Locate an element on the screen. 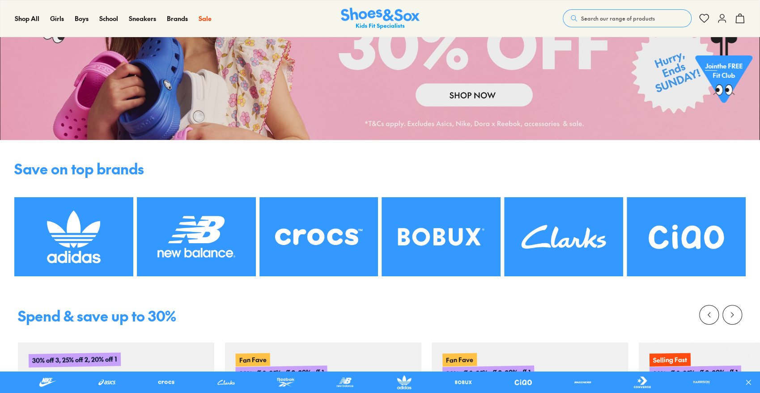  a: Girls is located at coordinates (57, 18).